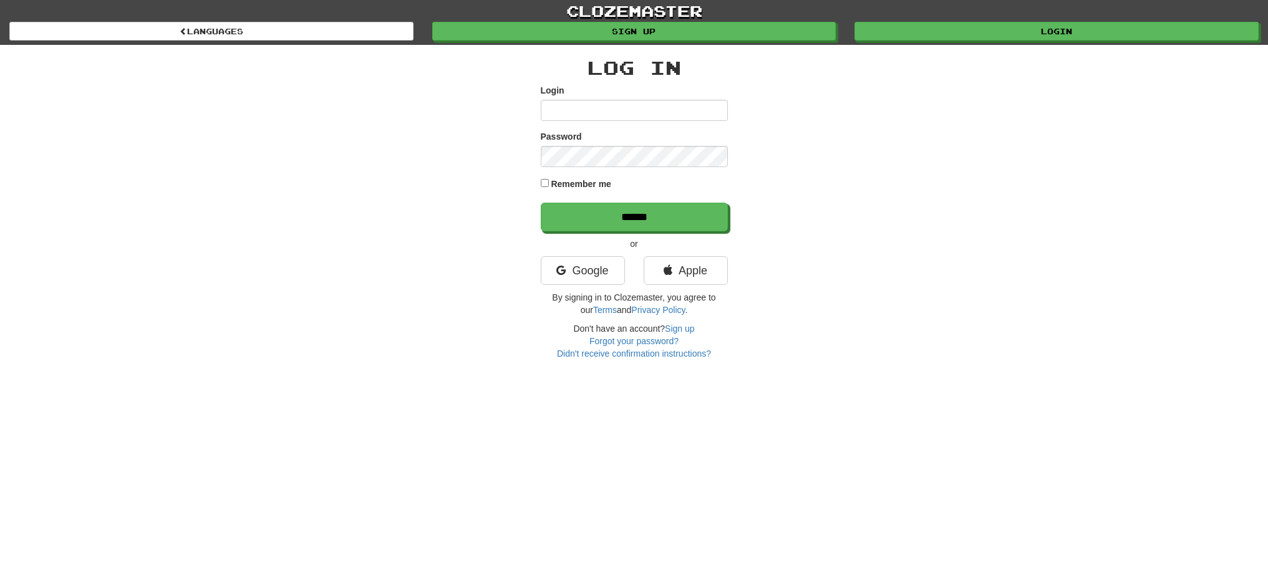 The height and width of the screenshot is (573, 1268). I want to click on a: Login, so click(1056, 31).